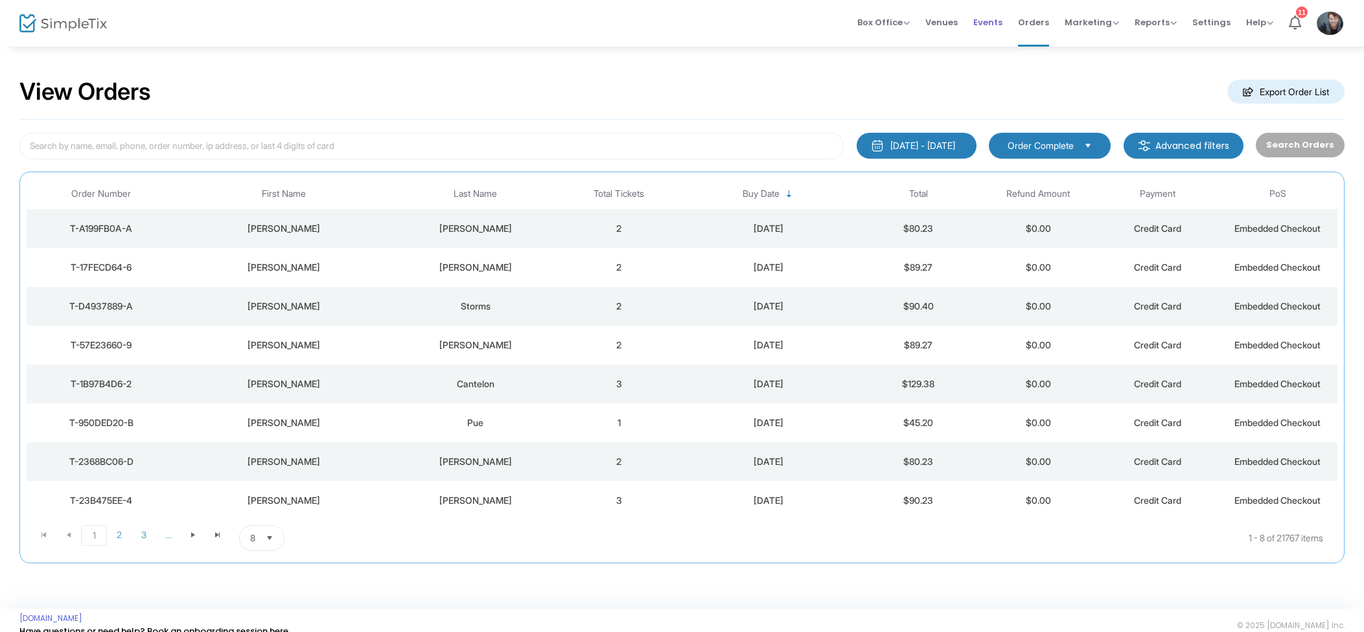 Image resolution: width=1364 pixels, height=632 pixels. I want to click on m-button: Advanced filters, so click(1183, 146).